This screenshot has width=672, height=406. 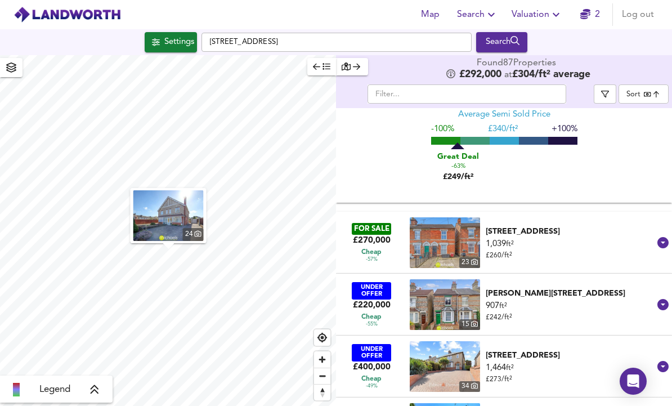 What do you see at coordinates (371, 240) in the screenshot?
I see `div: £270,000` at bounding box center [371, 240].